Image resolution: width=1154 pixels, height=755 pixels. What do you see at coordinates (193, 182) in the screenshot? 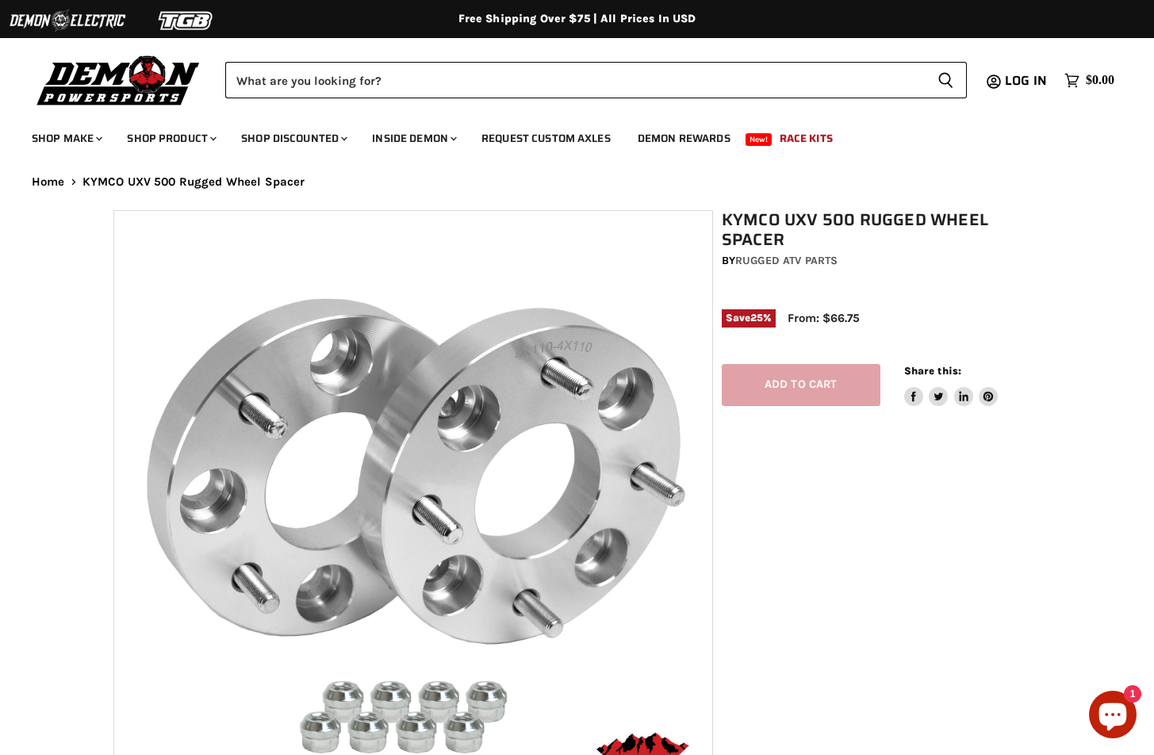
I see `span: KYMCO UXV 500 Rugged Wheel Spacer` at bounding box center [193, 182].